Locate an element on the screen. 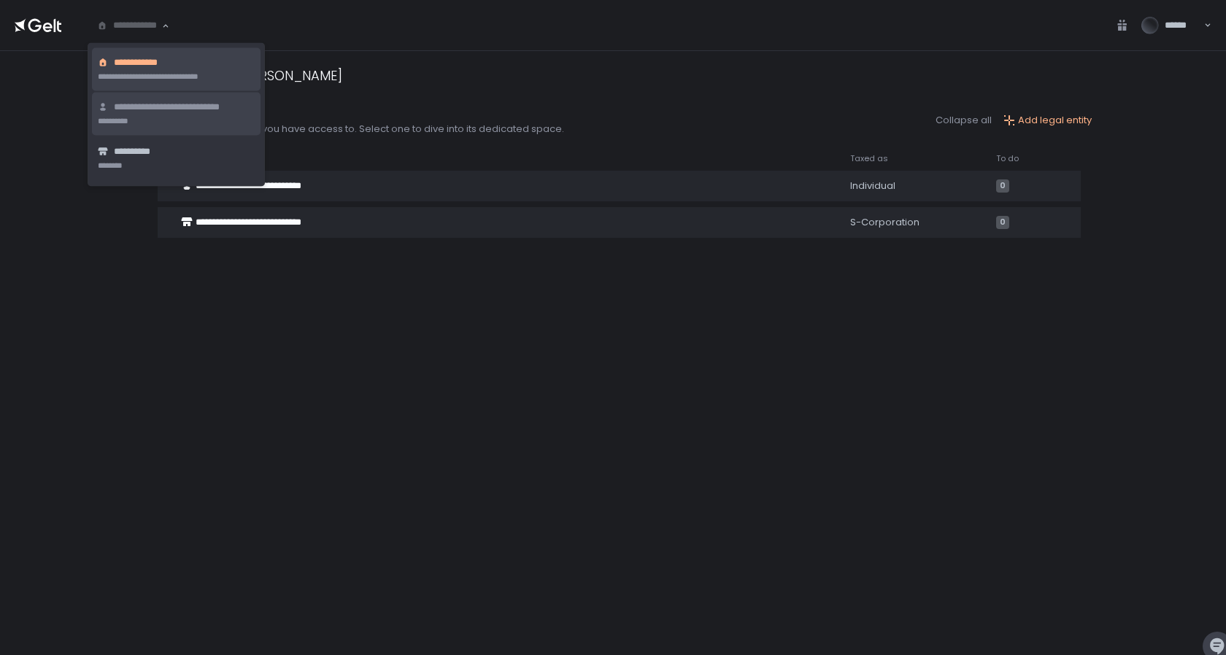 This screenshot has width=1226, height=655. div: Individual is located at coordinates (915, 186).